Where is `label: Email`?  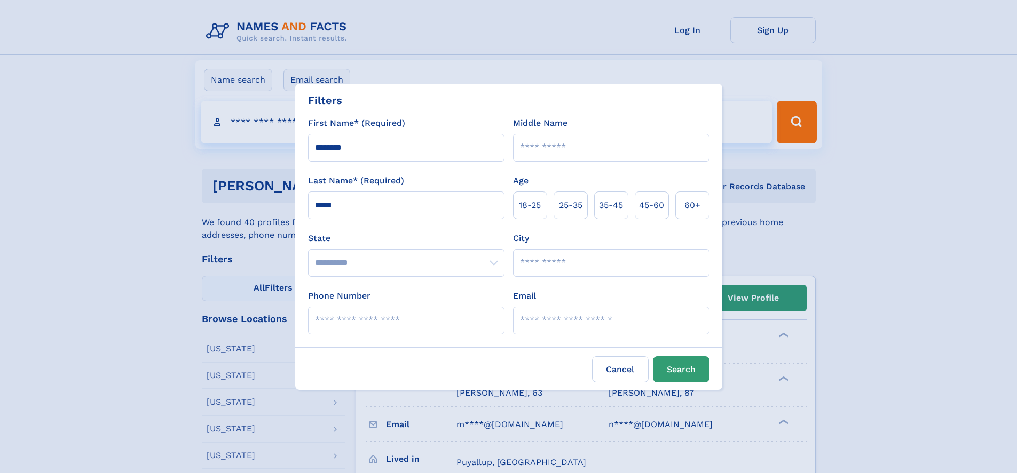 label: Email is located at coordinates (524, 296).